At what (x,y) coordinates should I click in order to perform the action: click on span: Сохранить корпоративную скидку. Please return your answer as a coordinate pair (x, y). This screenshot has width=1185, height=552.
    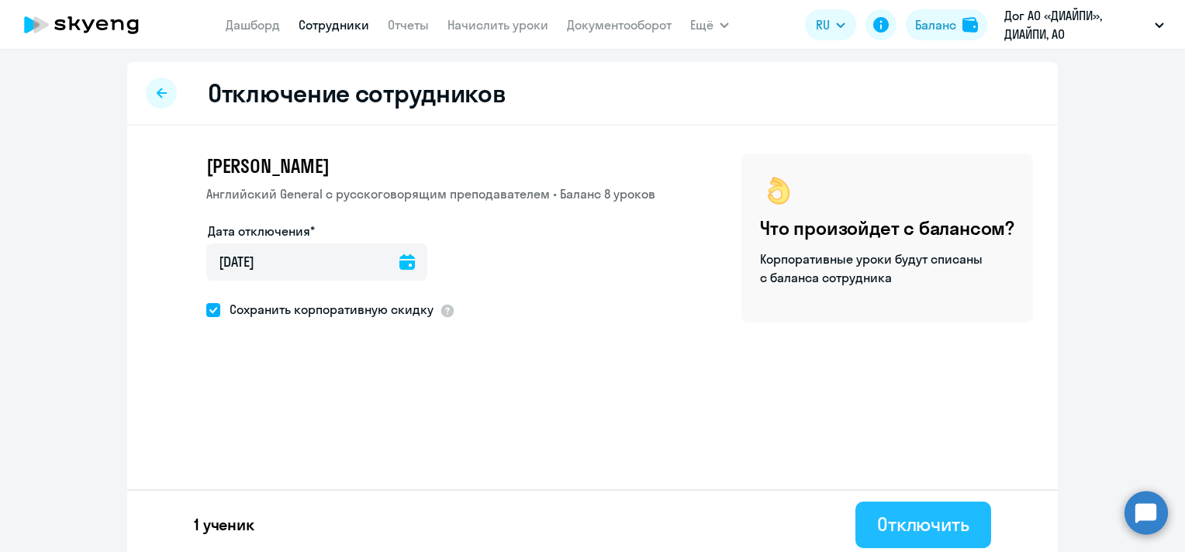
    Looking at the image, I should click on (327, 309).